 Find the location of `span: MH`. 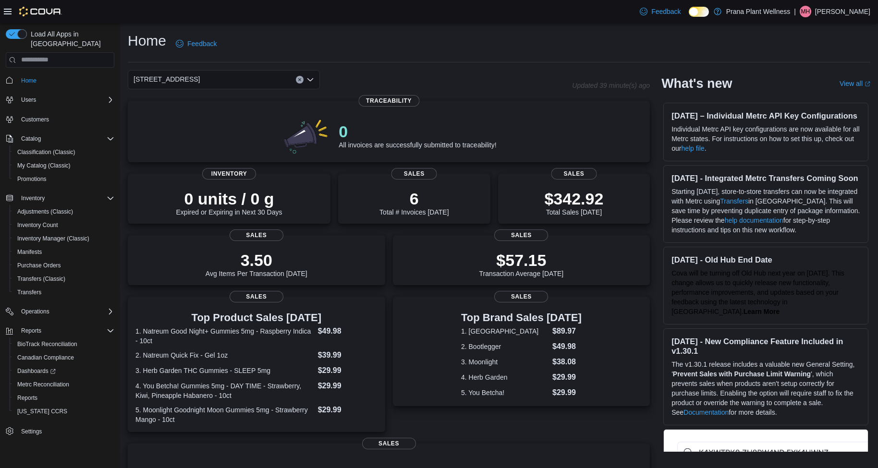

span: MH is located at coordinates (805, 12).